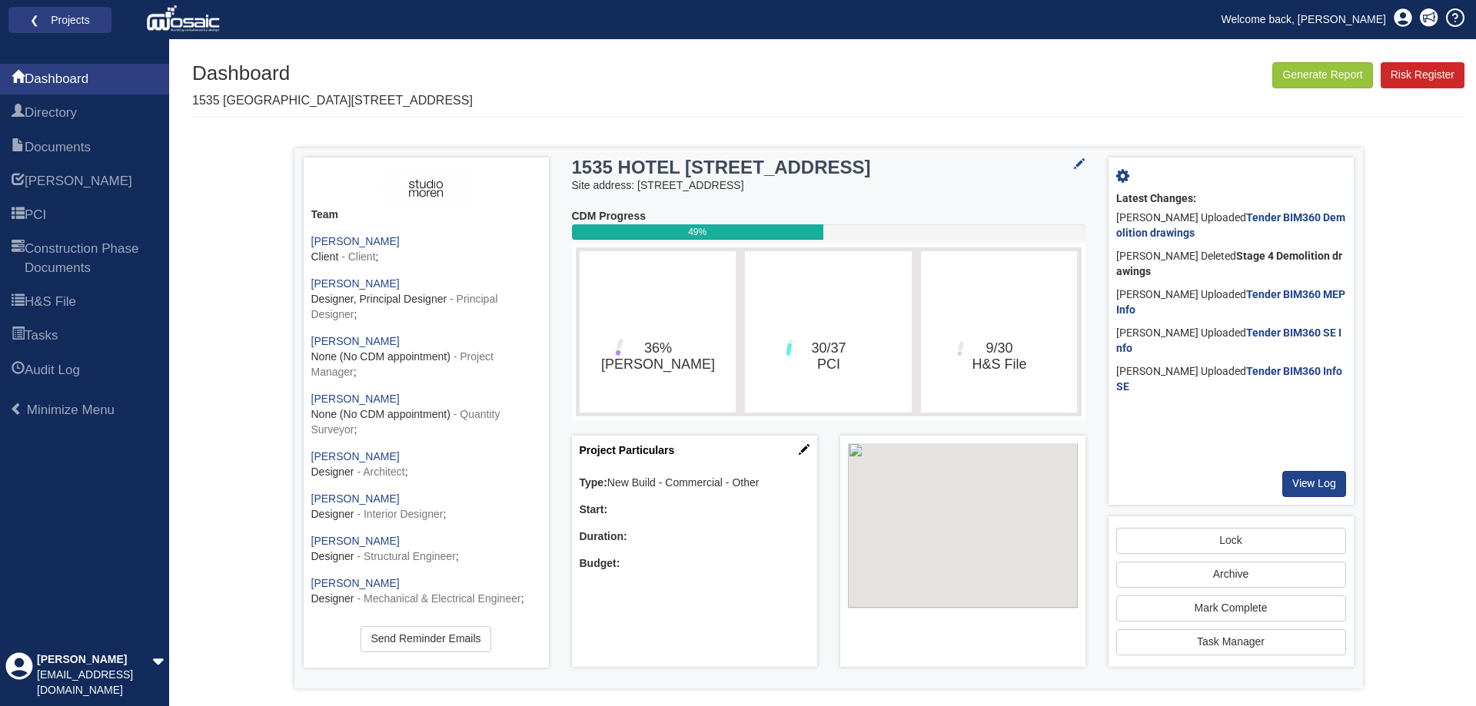 The image size is (1476, 706). What do you see at coordinates (1322, 75) in the screenshot?
I see `button: Generate Report` at bounding box center [1322, 75].